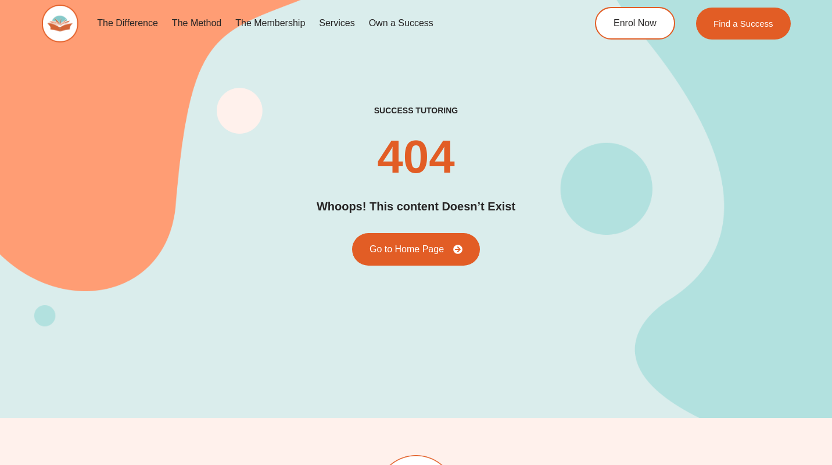 This screenshot has width=832, height=465. Describe the element at coordinates (416, 110) in the screenshot. I see `h2: success tutoring` at that location.